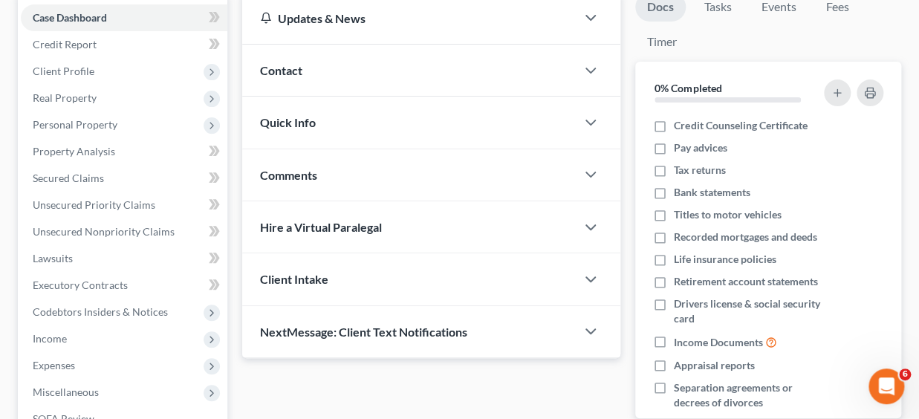 The width and height of the screenshot is (919, 419). What do you see at coordinates (75, 124) in the screenshot?
I see `span: Personal Property` at bounding box center [75, 124].